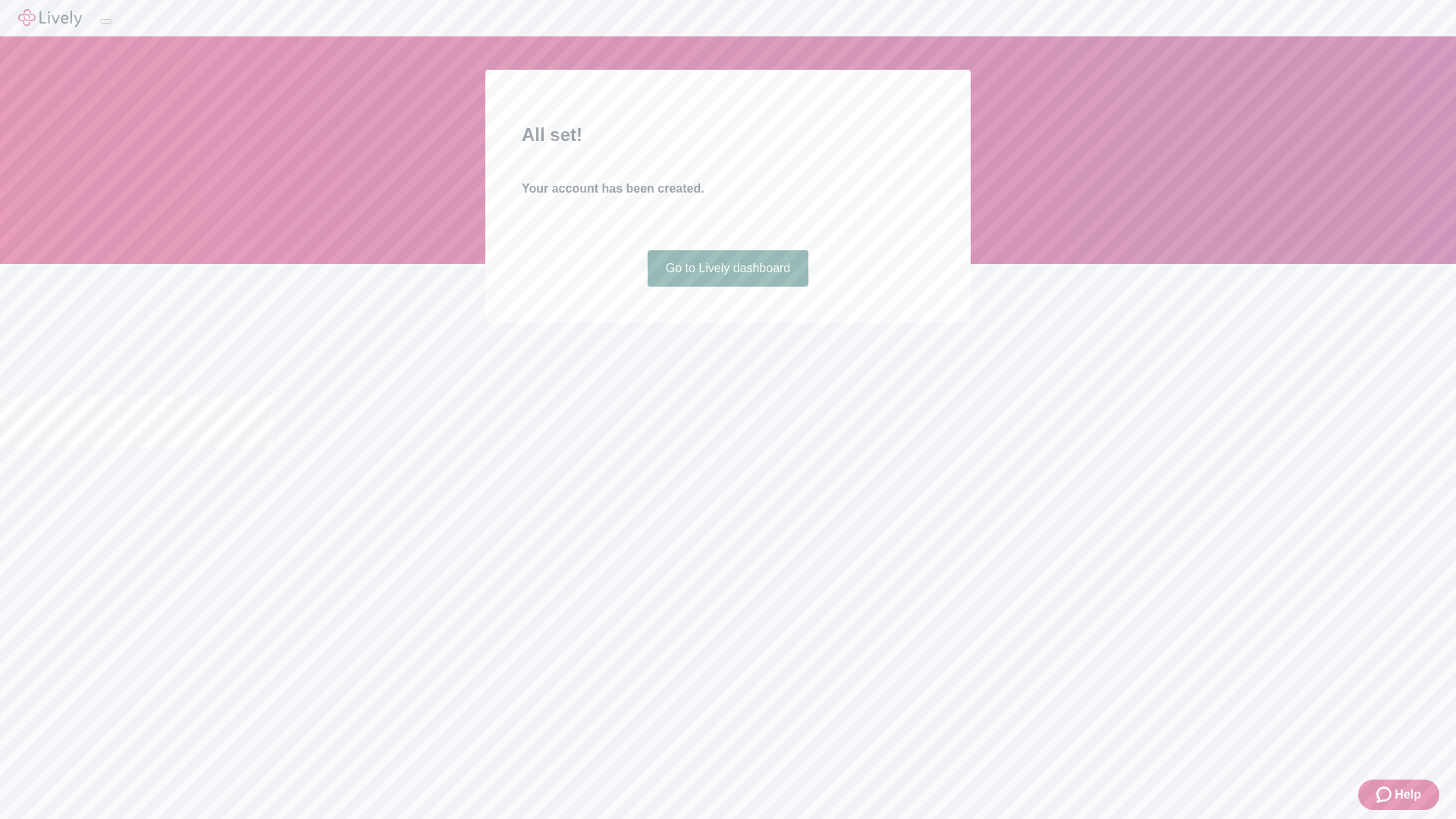  What do you see at coordinates (106, 21) in the screenshot?
I see `button: Log out` at bounding box center [106, 21].